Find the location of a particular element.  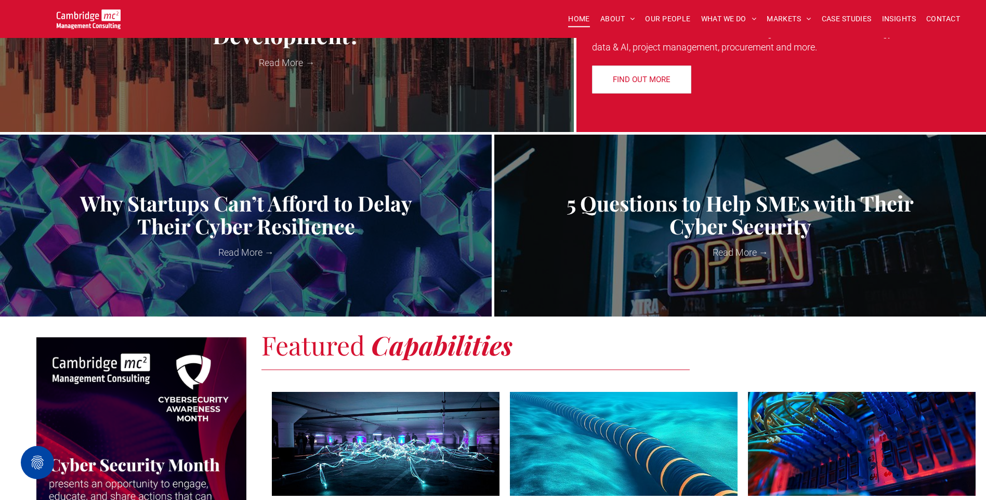

a: ABOUT is located at coordinates (618, 19).